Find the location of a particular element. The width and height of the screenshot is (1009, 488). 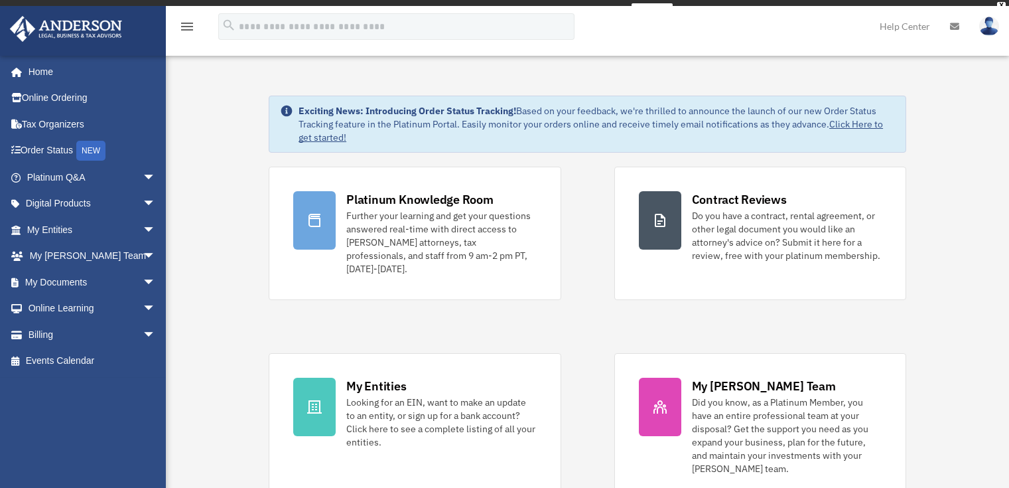

div: Based on your feedback, we're thrilled to announce the launch of our new Order Status Tracking fe... is located at coordinates (596, 124).